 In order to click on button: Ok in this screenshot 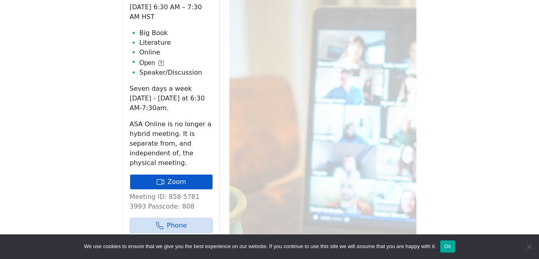, I will do `click(448, 246)`.